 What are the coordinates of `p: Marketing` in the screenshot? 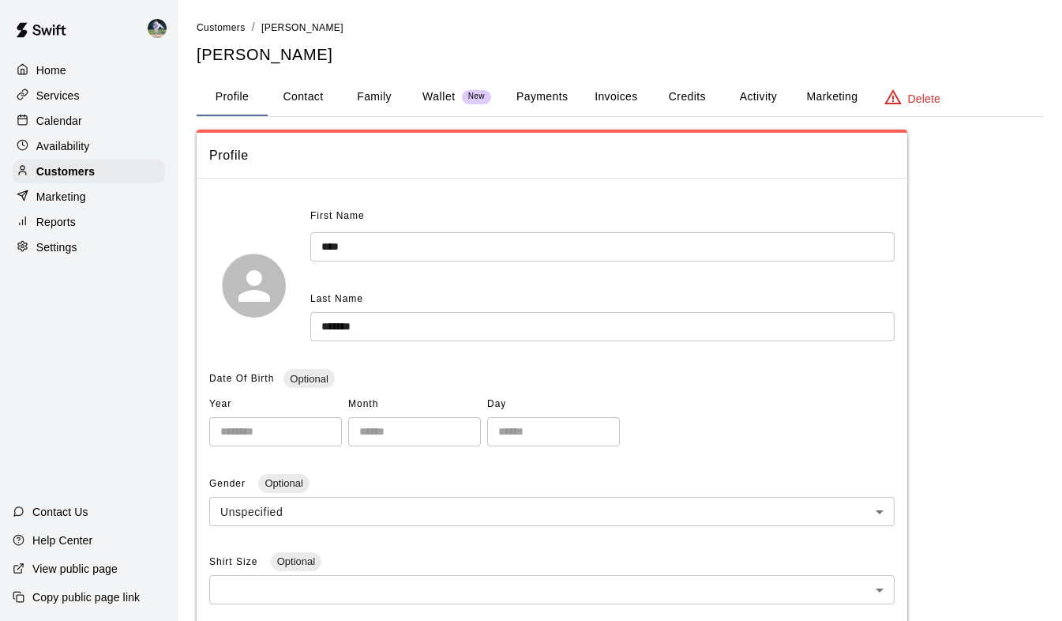 It's located at (61, 197).